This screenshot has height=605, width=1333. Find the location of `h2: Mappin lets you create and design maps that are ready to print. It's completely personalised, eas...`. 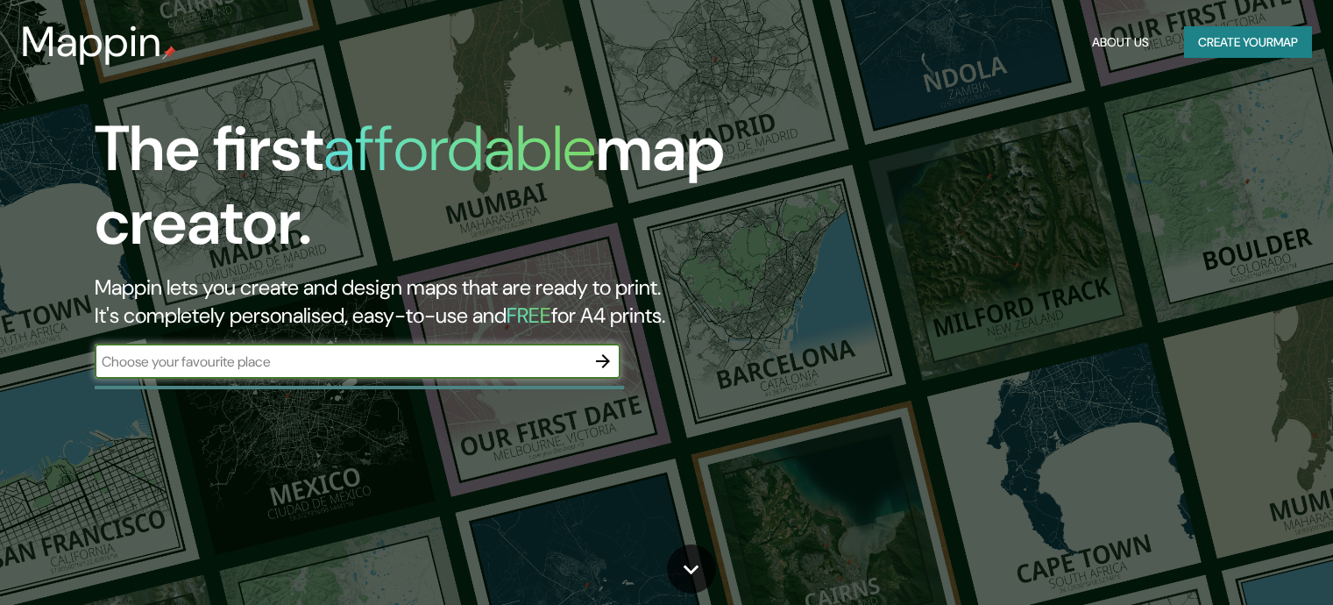

h2: Mappin lets you create and design maps that are ready to print. It's completely personalised, eas... is located at coordinates (428, 301).